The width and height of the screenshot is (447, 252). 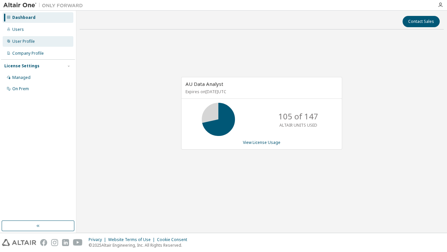 What do you see at coordinates (24, 18) in the screenshot?
I see `div: Dashboard` at bounding box center [24, 18].